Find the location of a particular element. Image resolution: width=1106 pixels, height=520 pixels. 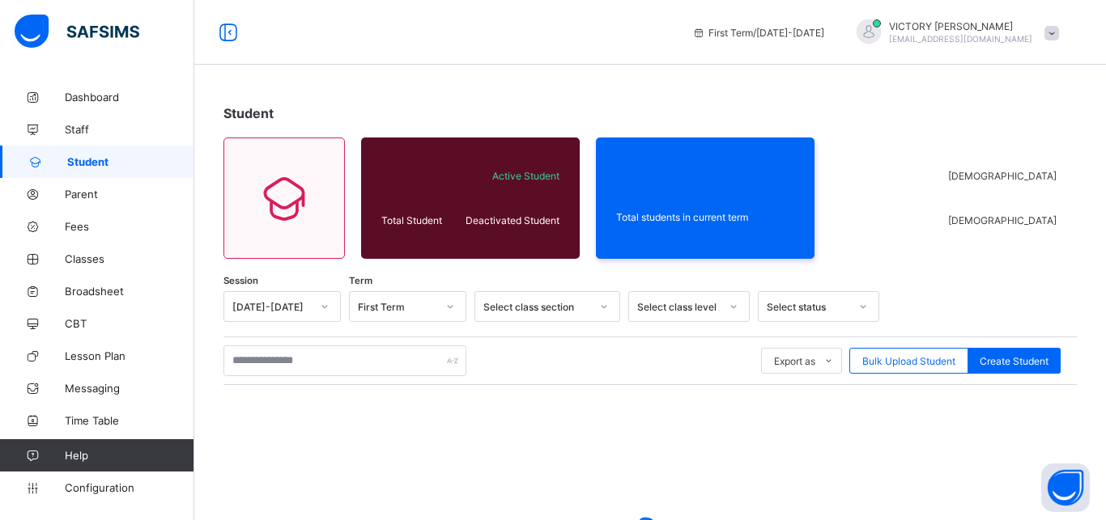

span: Help is located at coordinates (129, 456).